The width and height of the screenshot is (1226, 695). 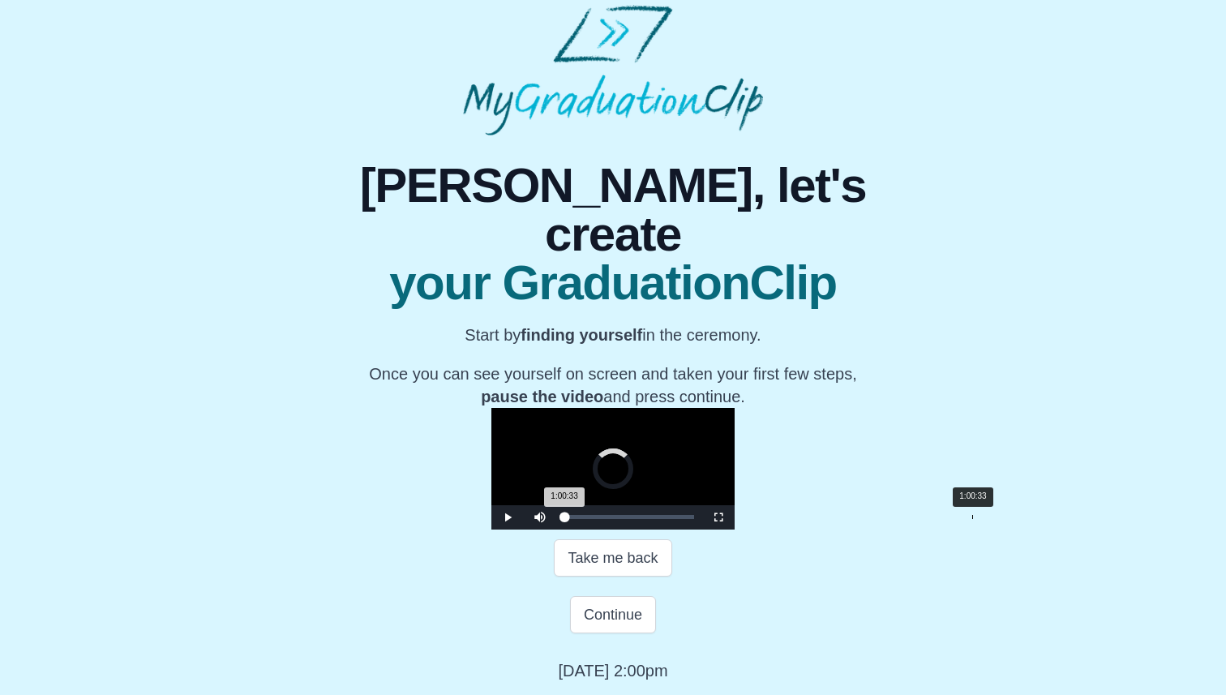 I want to click on button: Take me back, so click(x=612, y=558).